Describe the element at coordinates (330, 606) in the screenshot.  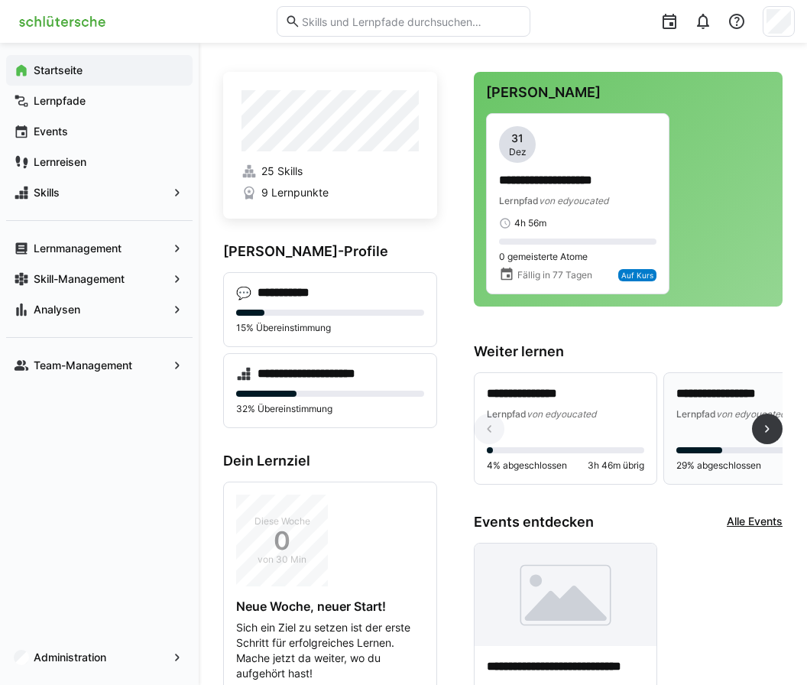
I see `h4: Neue Woche, neuer Start!` at that location.